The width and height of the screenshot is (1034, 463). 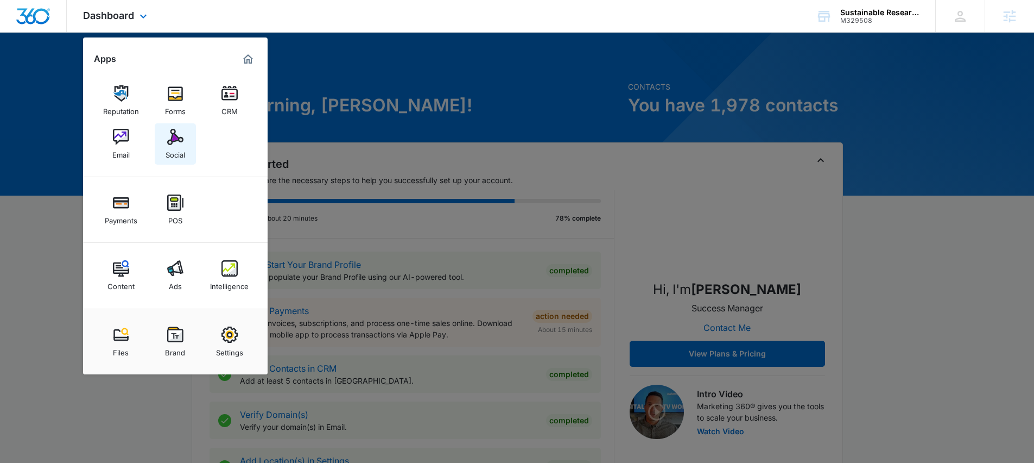 What do you see at coordinates (121, 144) in the screenshot?
I see `a: Email` at bounding box center [121, 144].